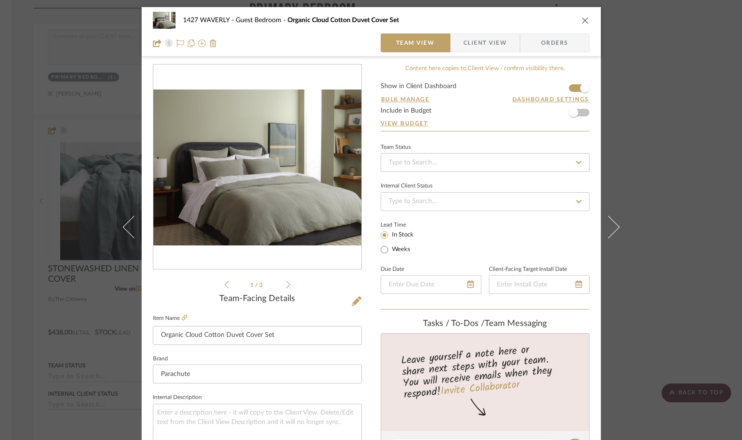 The width and height of the screenshot is (742, 440). Describe the element at coordinates (262, 20) in the screenshot. I see `span: Guest Bedroom` at that location.